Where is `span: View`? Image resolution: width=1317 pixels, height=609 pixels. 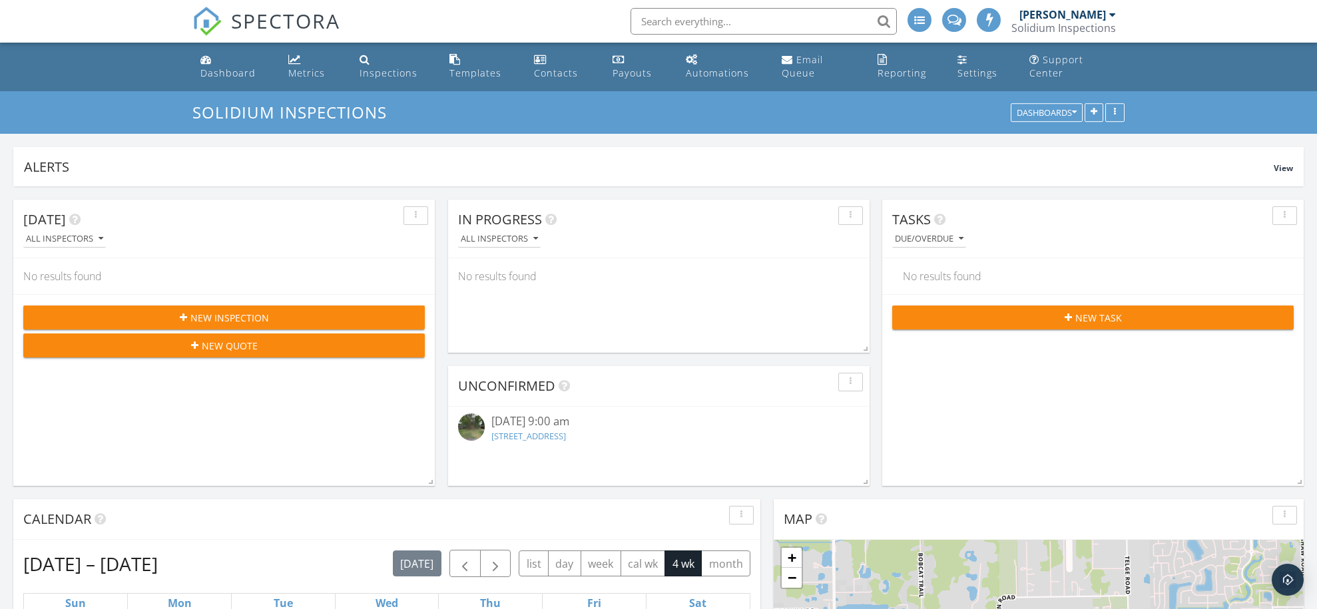 span: View is located at coordinates (1283, 168).